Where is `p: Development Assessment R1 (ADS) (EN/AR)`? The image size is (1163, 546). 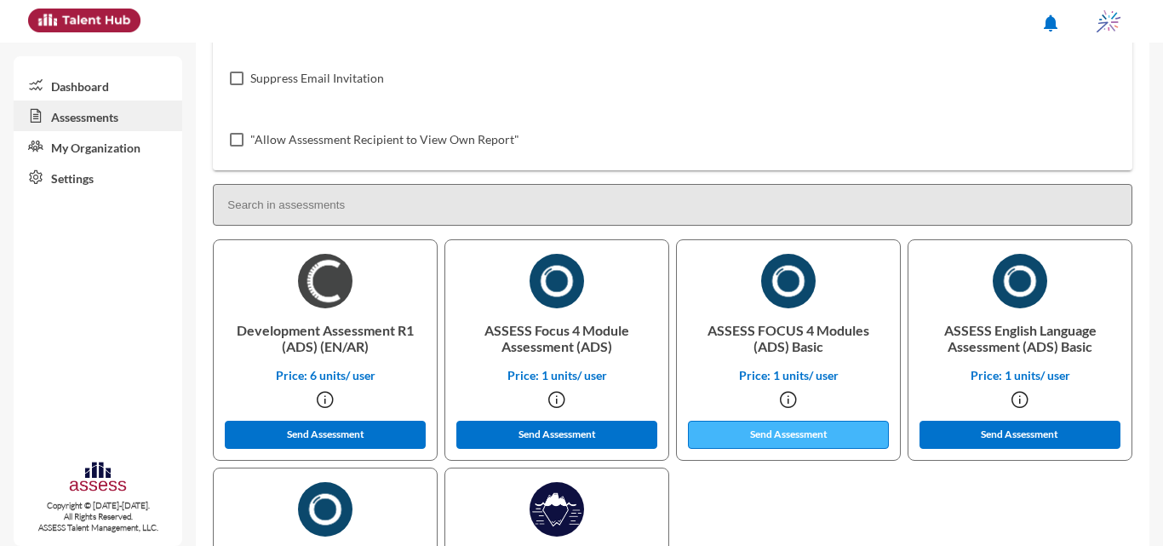
p: Development Assessment R1 (ADS) (EN/AR) is located at coordinates (325, 338).